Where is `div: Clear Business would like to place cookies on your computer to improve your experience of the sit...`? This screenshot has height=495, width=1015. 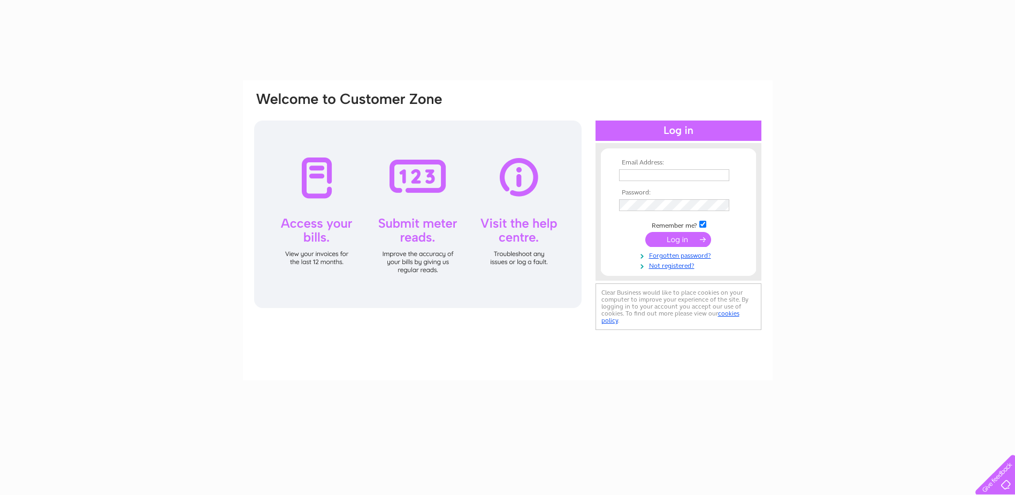
div: Clear Business would like to place cookies on your computer to improve your experience of the sit... is located at coordinates (679, 306).